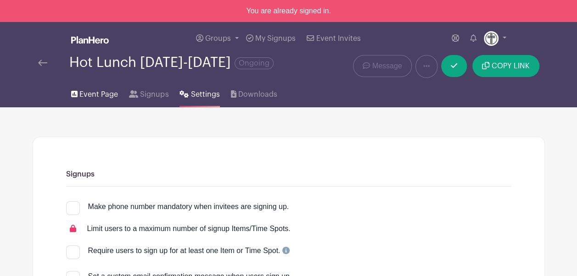 The height and width of the screenshot is (276, 577). What do you see at coordinates (154, 94) in the screenshot?
I see `span: Signups` at bounding box center [154, 94].